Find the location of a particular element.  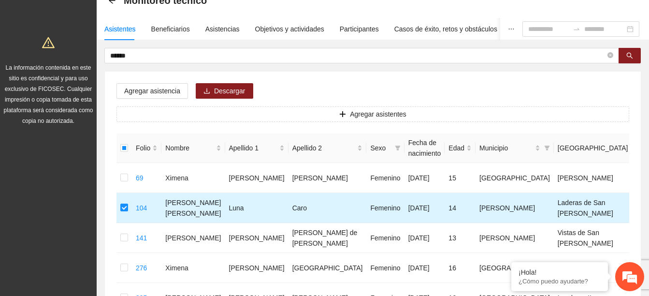

th: Colonia is located at coordinates (596, 148).